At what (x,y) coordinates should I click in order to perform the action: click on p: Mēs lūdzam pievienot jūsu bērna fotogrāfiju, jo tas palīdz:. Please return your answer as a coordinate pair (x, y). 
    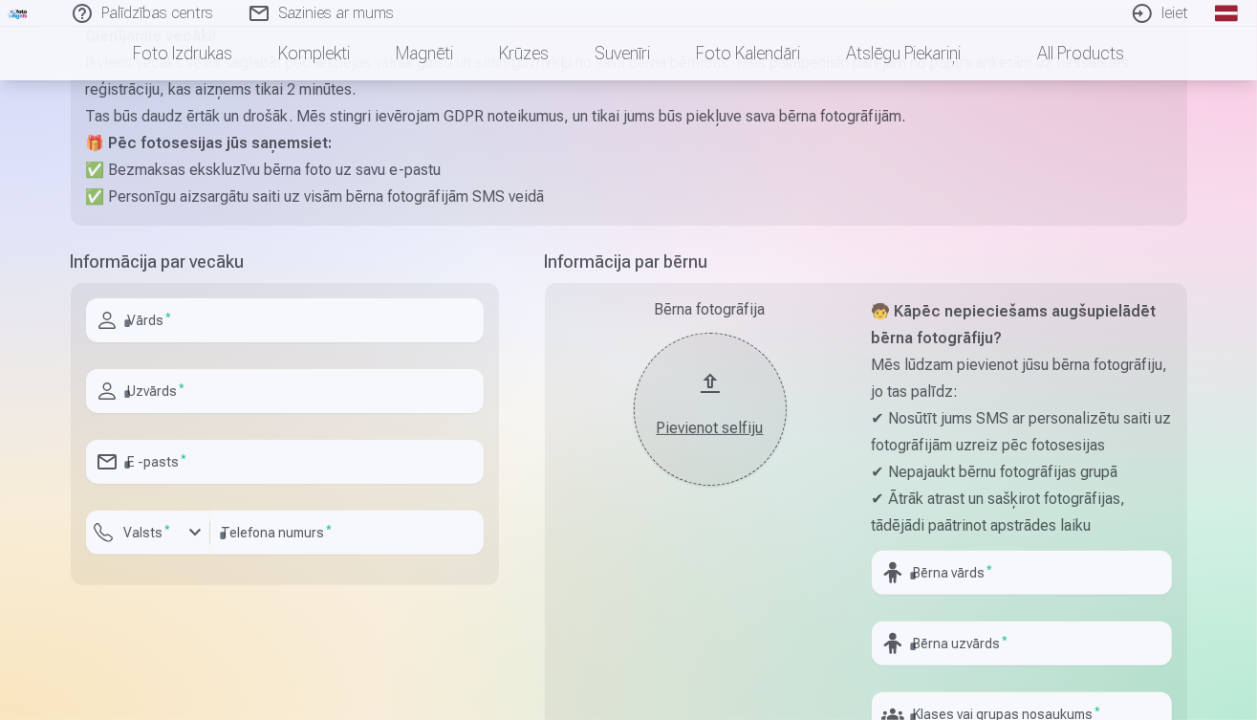
    Looking at the image, I should click on (1022, 379).